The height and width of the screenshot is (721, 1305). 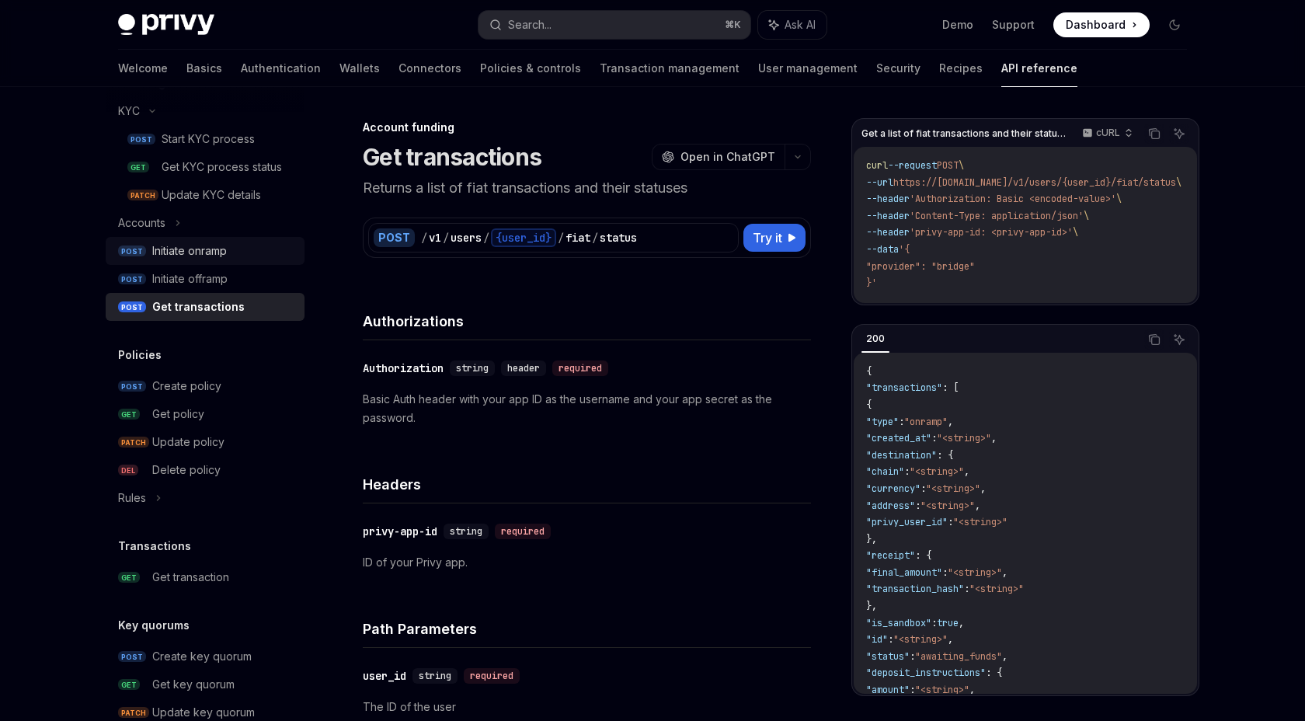 What do you see at coordinates (586, 562) in the screenshot?
I see `p: ID of your Privy app.` at bounding box center [586, 562].